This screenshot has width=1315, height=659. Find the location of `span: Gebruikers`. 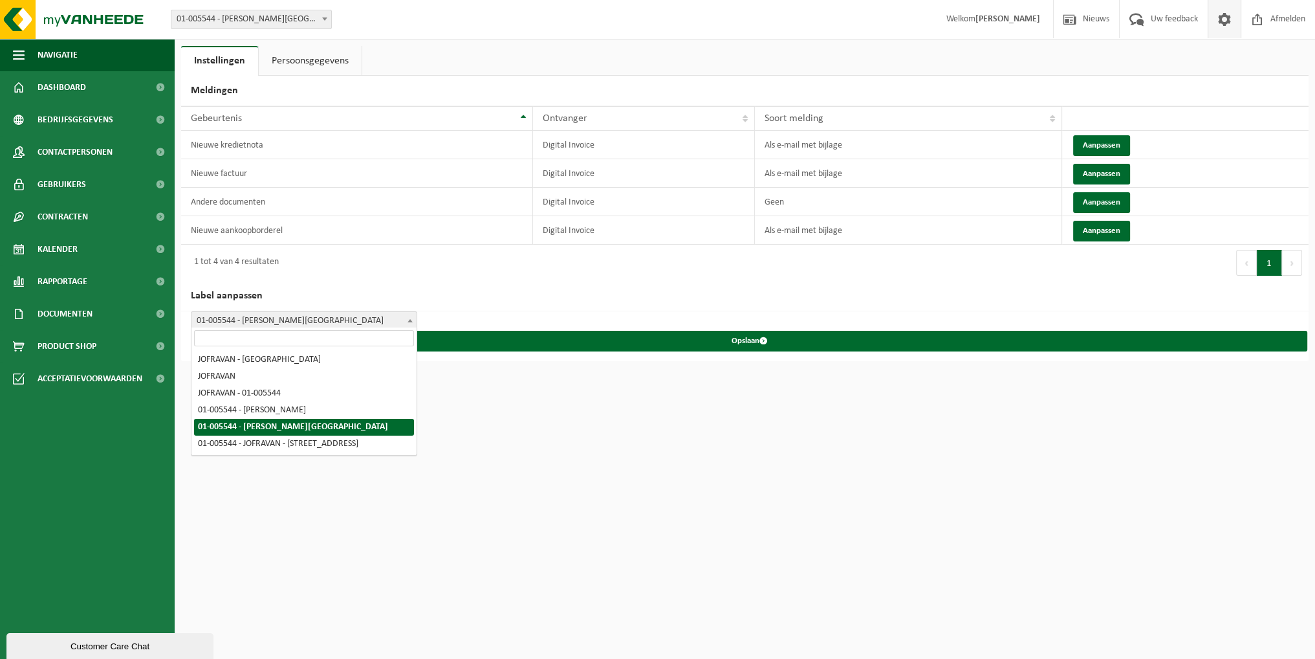

span: Gebruikers is located at coordinates (61, 184).